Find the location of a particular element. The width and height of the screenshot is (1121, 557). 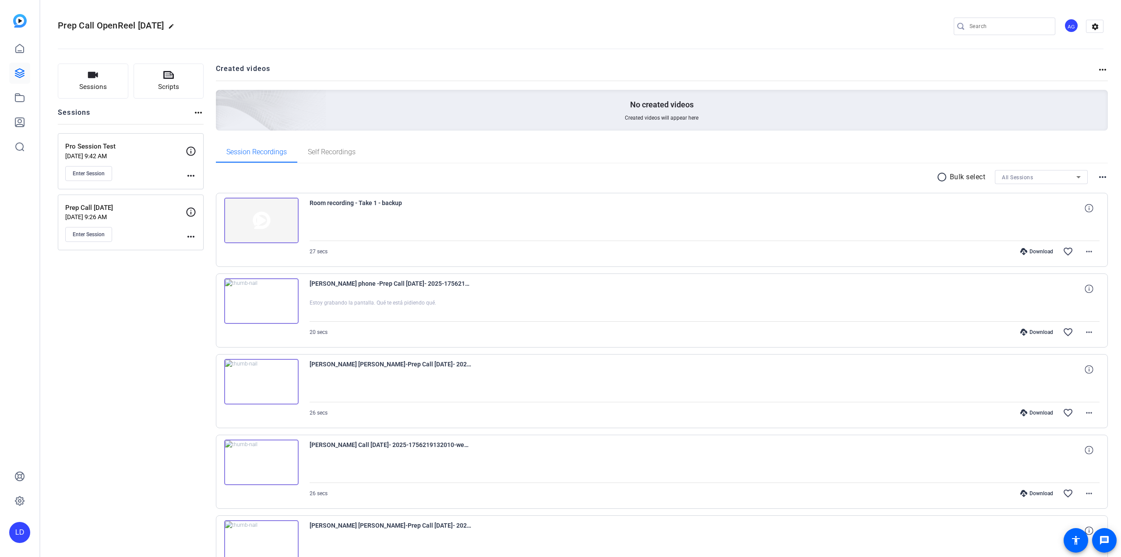

button: Sessions is located at coordinates (93, 81).